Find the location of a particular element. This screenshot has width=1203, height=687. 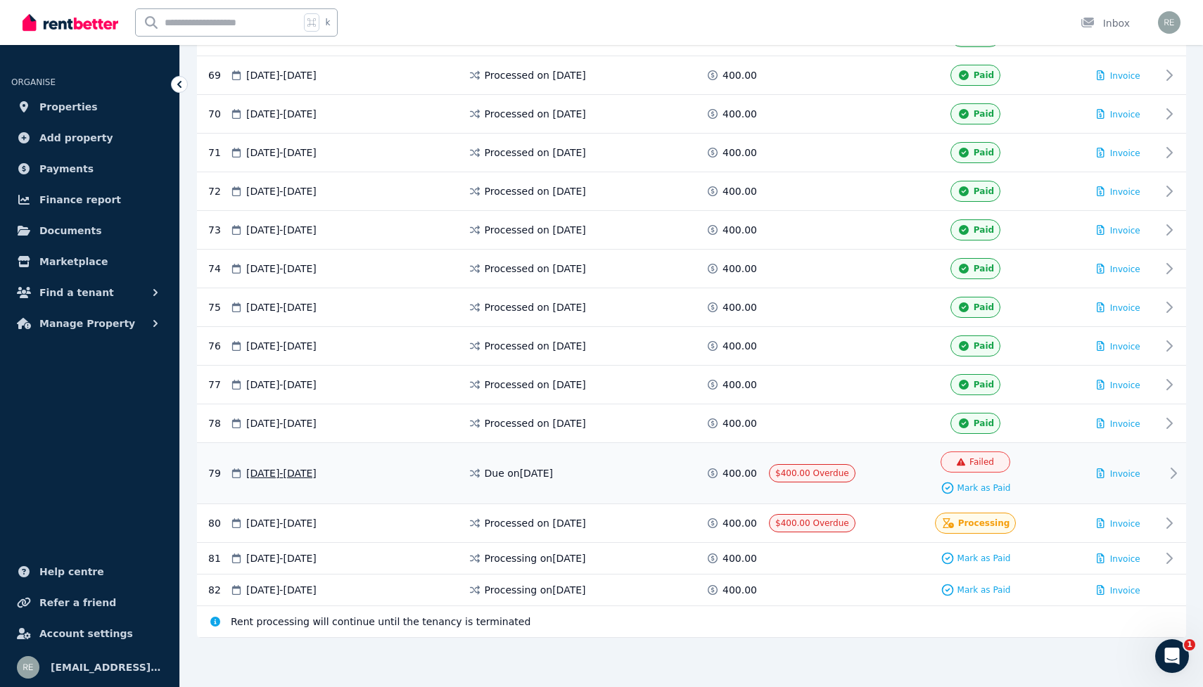

span: Rent processing will continue until the tenancy is terminated is located at coordinates (380, 622).